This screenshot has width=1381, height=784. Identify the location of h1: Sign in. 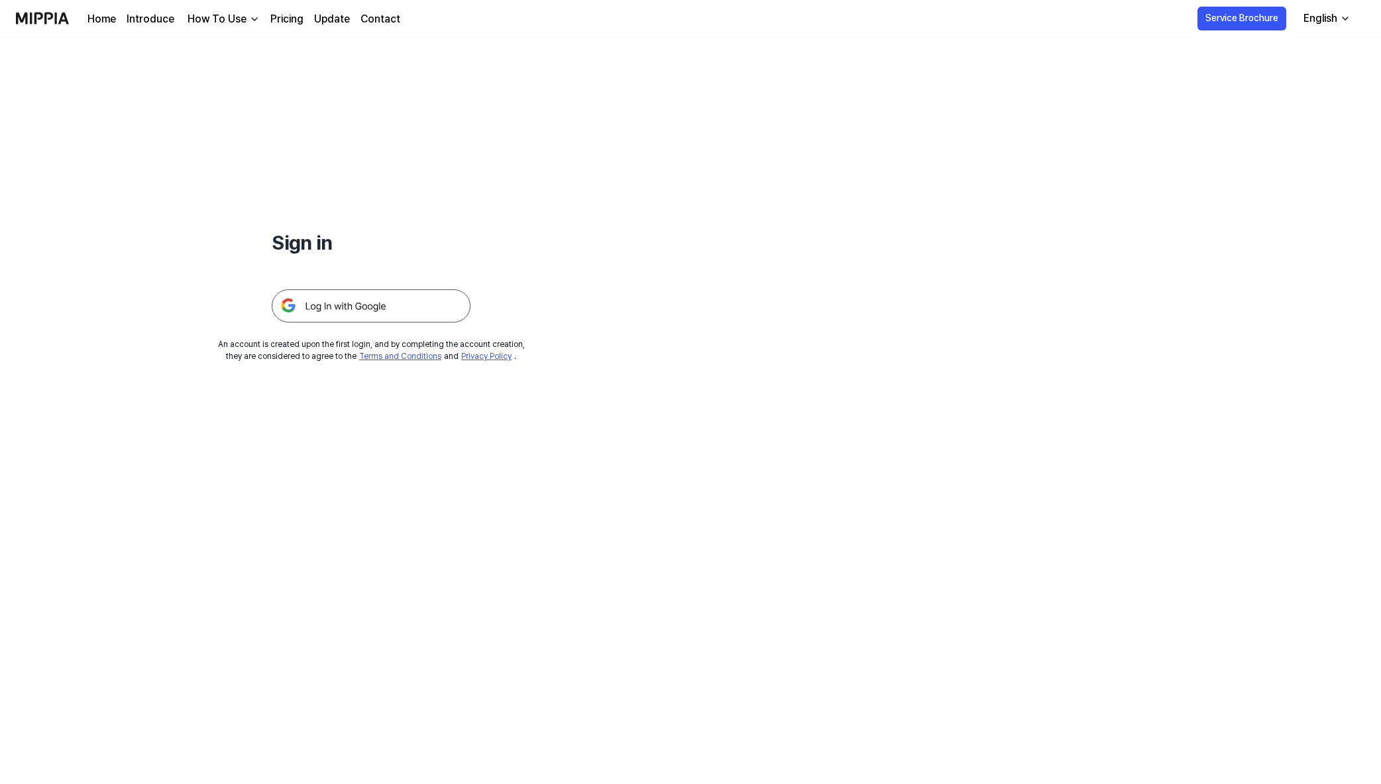
(371, 242).